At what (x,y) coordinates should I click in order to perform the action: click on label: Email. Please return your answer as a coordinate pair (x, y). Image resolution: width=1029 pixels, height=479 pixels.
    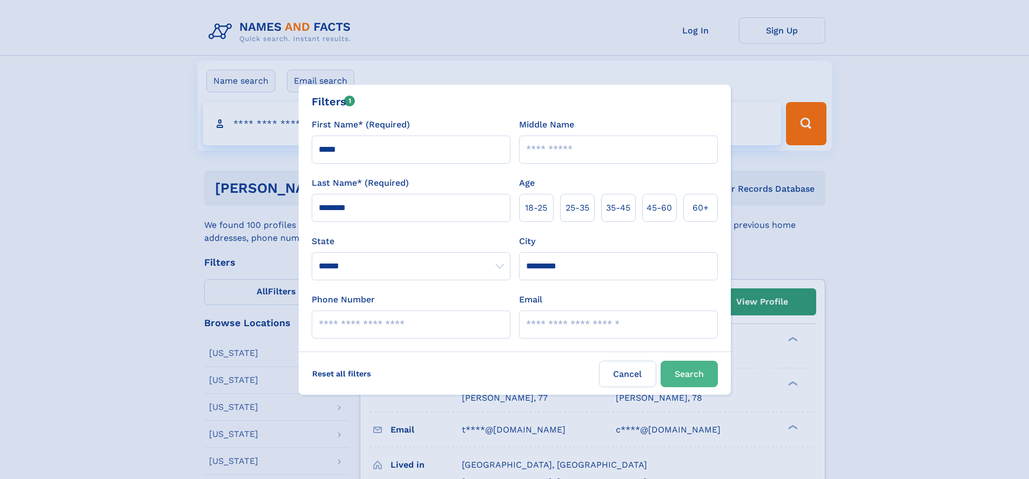
    Looking at the image, I should click on (530, 300).